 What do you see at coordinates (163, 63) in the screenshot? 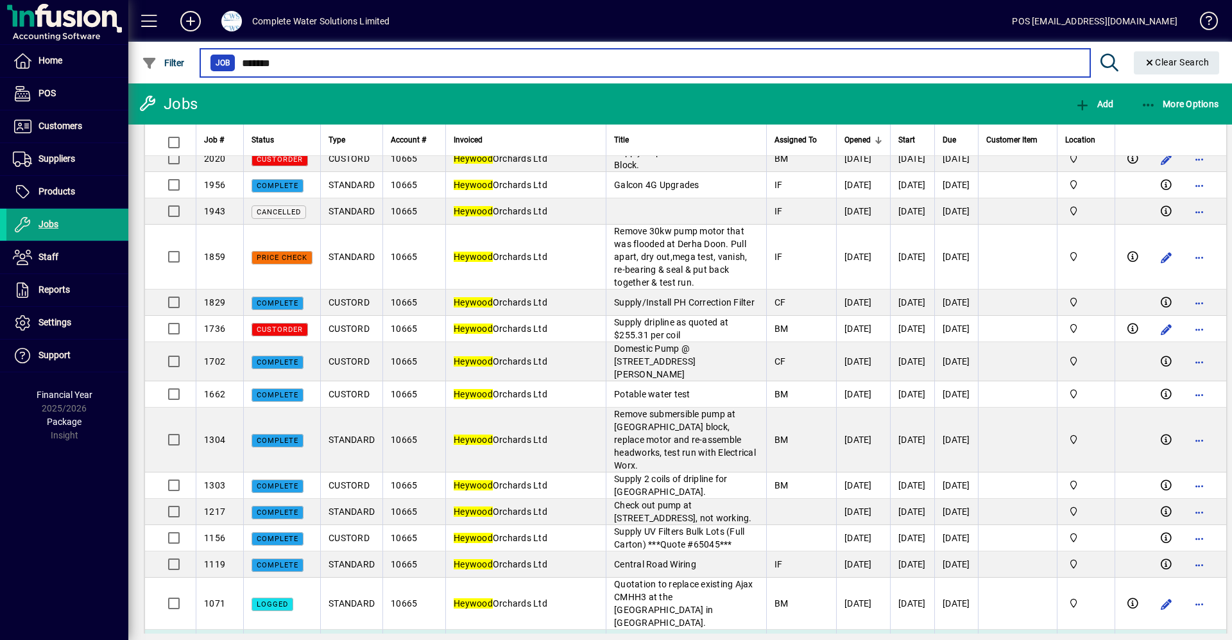
I see `button: Filter` at bounding box center [163, 63].